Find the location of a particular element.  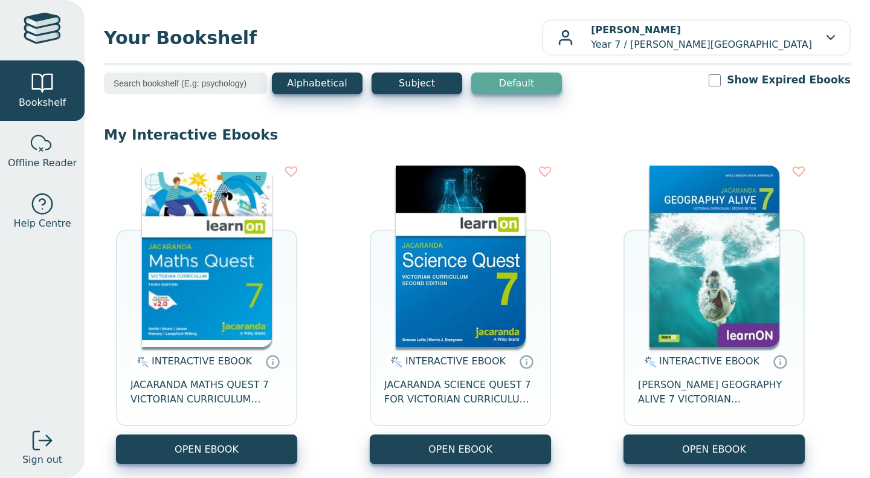

input: Search bookshelf (E.g: psychology) is located at coordinates (186, 83).